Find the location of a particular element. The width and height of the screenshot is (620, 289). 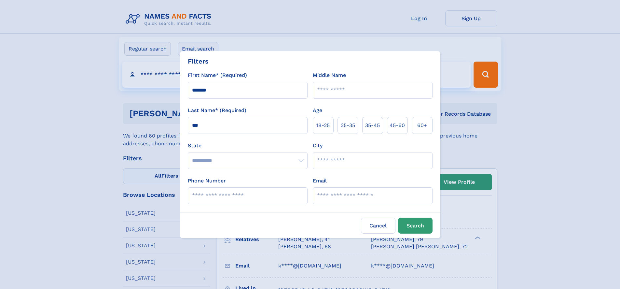

span: 35‑45 is located at coordinates (373, 125).